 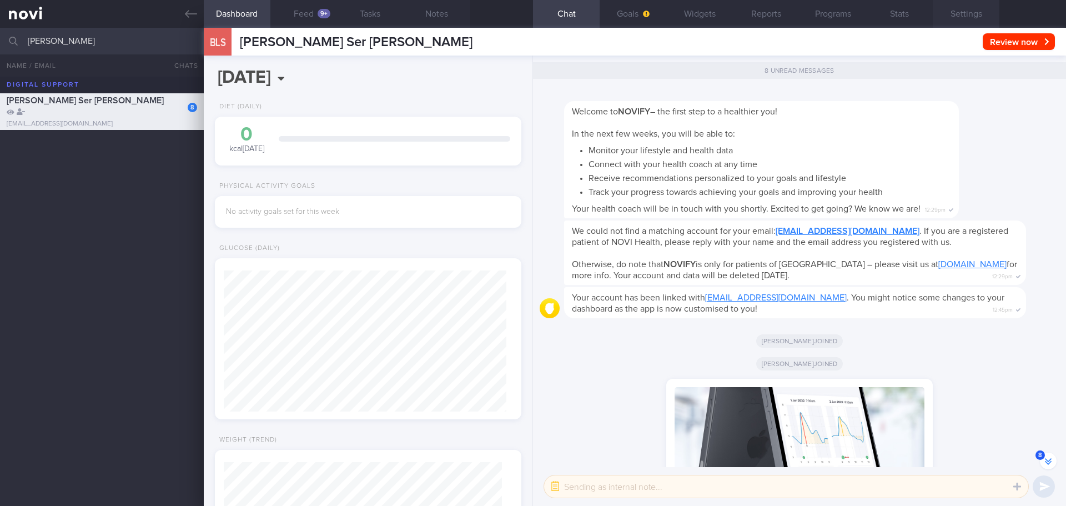 What do you see at coordinates (324, 13) in the screenshot?
I see `div: 9+` at bounding box center [324, 13].